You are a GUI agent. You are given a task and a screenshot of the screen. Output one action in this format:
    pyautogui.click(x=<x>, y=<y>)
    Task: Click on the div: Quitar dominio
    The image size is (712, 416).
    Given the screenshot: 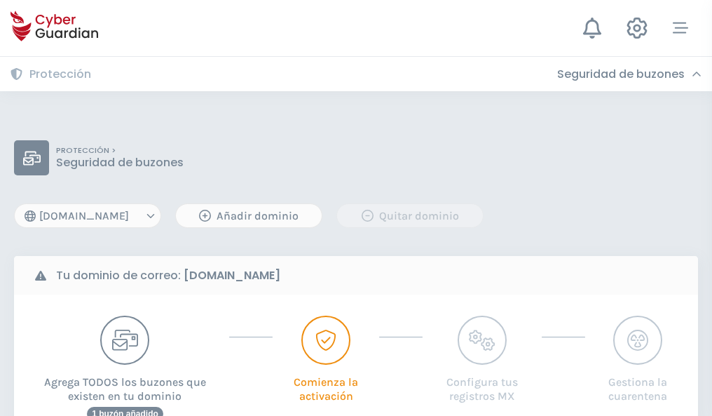 What is the action you would take?
    pyautogui.click(x=410, y=216)
    